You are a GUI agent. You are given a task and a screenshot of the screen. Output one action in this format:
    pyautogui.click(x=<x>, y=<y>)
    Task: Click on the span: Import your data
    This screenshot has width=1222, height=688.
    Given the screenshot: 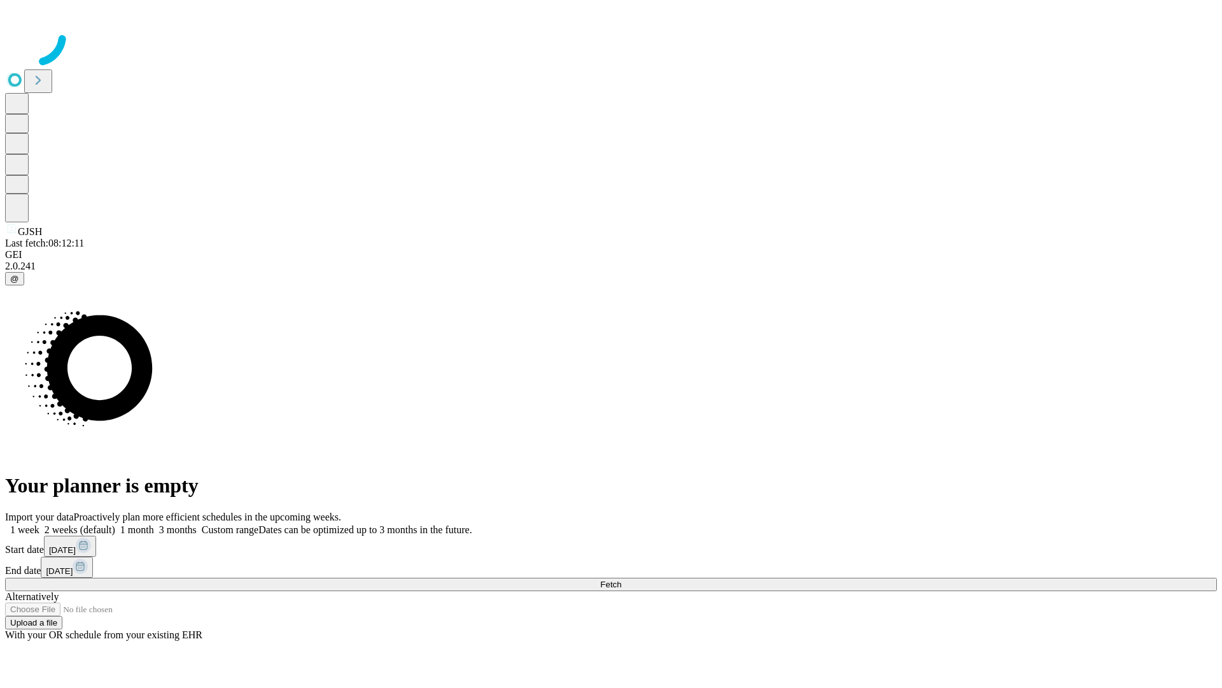 What is the action you would take?
    pyautogui.click(x=39, y=516)
    